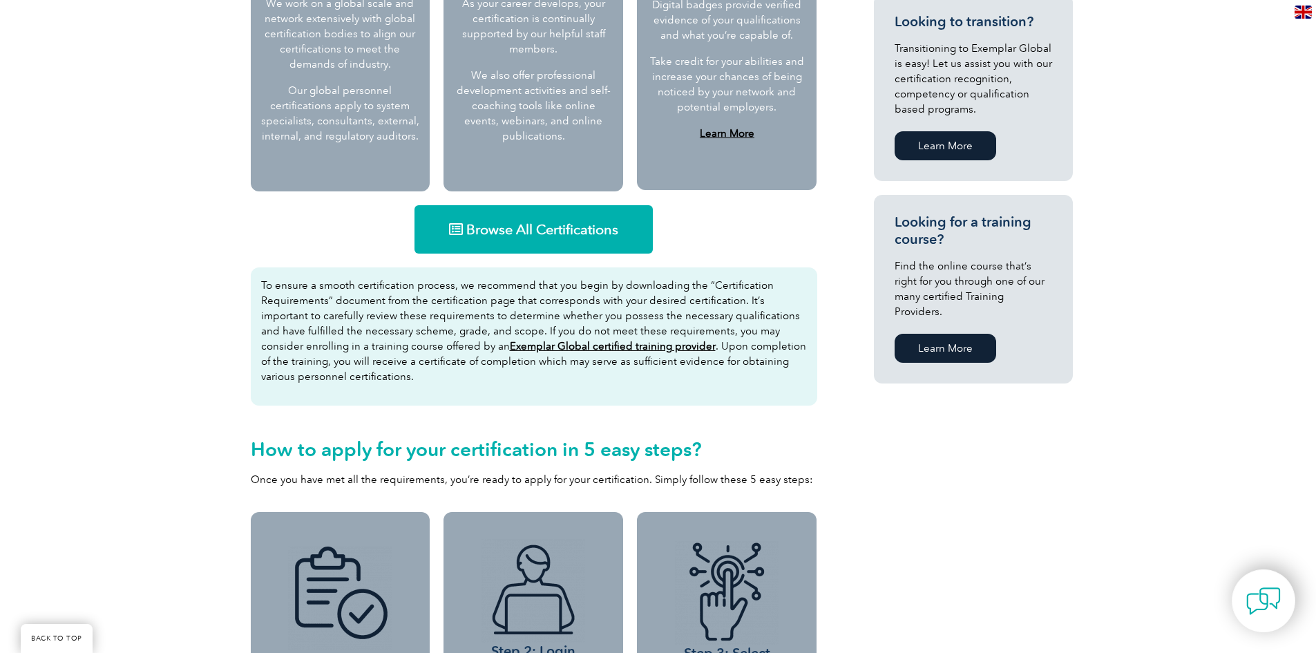 The image size is (1316, 653). I want to click on p: We also offer professional development activities and self-coaching tools like online events, web..., so click(533, 106).